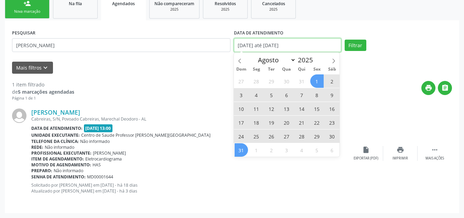 Image resolution: width=464 pixels, height=218 pixels. Describe the element at coordinates (256, 95) in the screenshot. I see `span: Agosto 4, 2025` at that location.